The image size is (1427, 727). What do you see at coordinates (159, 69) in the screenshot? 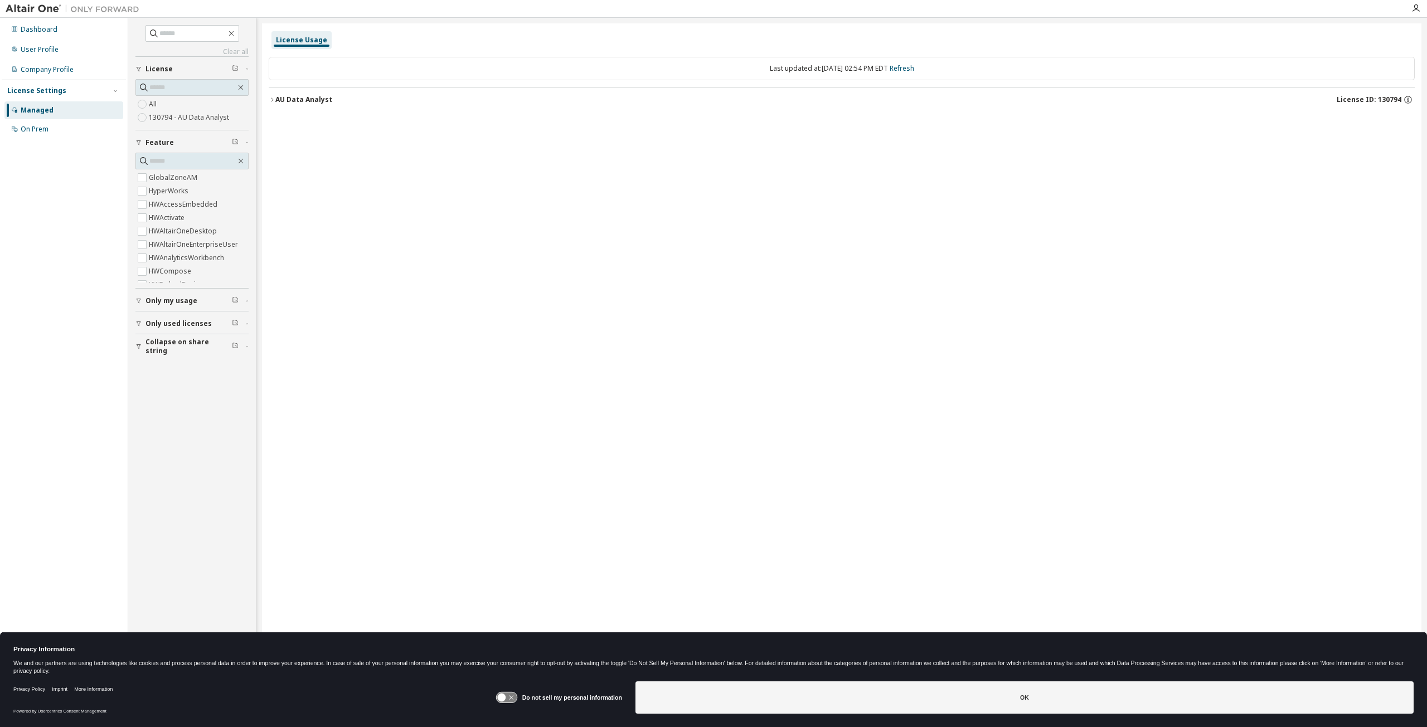
I see `span: License` at bounding box center [159, 69].